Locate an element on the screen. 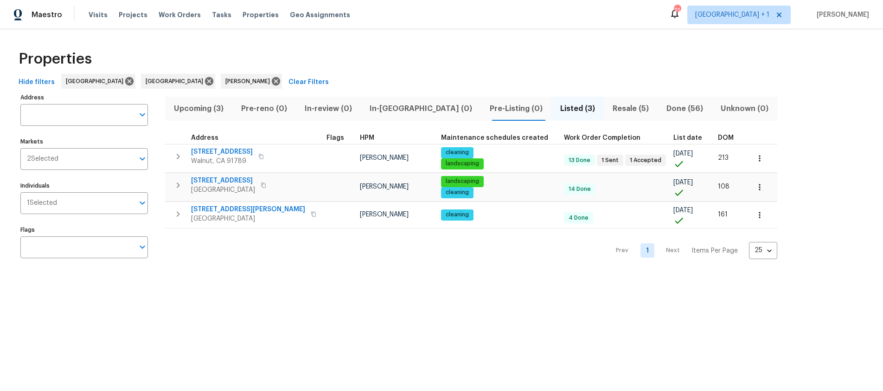 Image resolution: width=883 pixels, height=391 pixels. span: Hide filters is located at coordinates (37, 82).